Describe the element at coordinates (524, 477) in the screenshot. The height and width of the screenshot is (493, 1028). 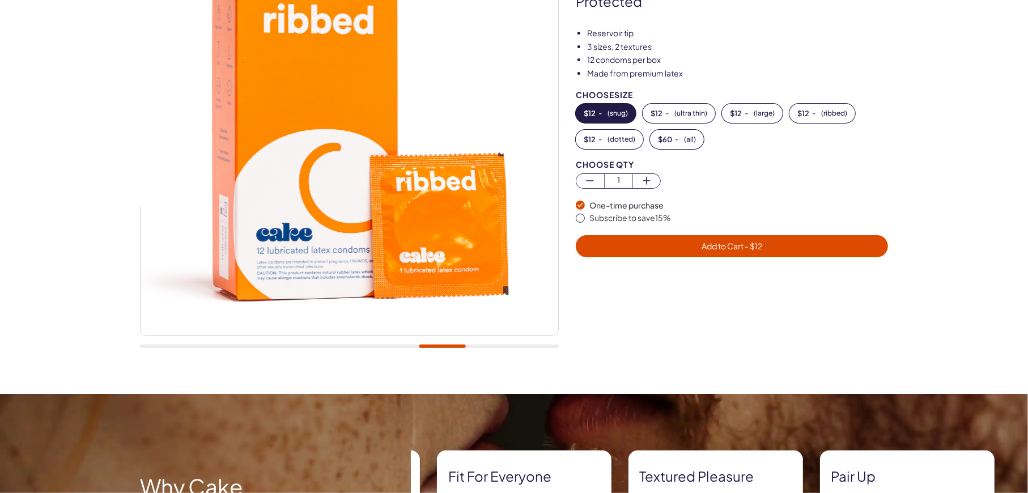
I see `strong: Fit for everyone` at that location.